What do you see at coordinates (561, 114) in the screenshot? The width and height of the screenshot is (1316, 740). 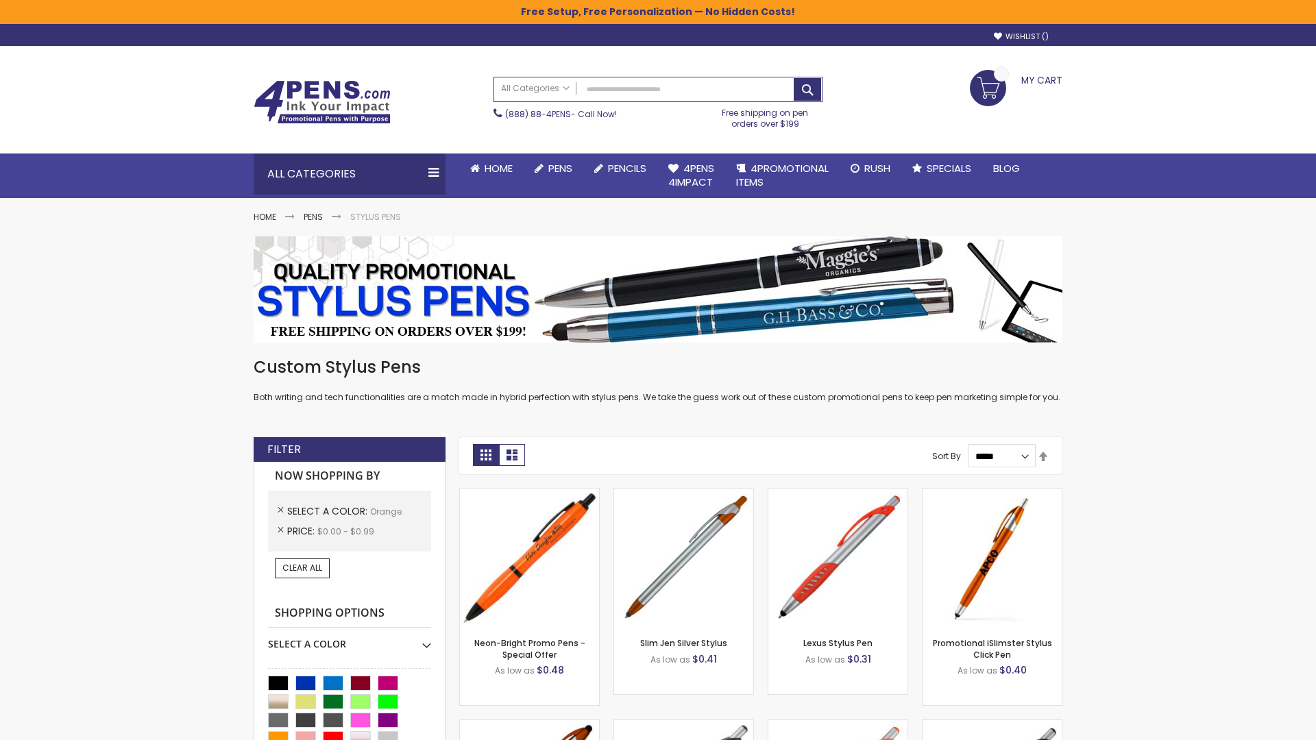 I see `span: - Call Now!` at bounding box center [561, 114].